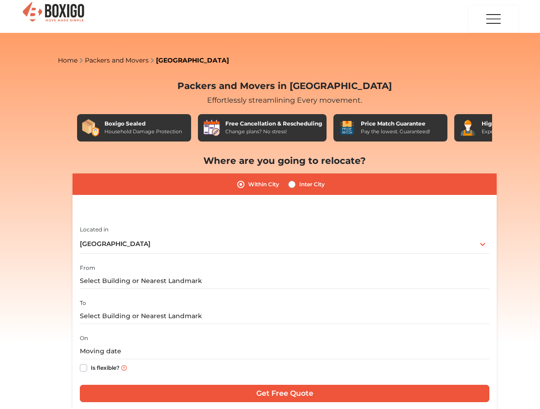 Image resolution: width=540 pixels, height=409 pixels. What do you see at coordinates (285, 351) in the screenshot?
I see `input: Moving date` at bounding box center [285, 351].